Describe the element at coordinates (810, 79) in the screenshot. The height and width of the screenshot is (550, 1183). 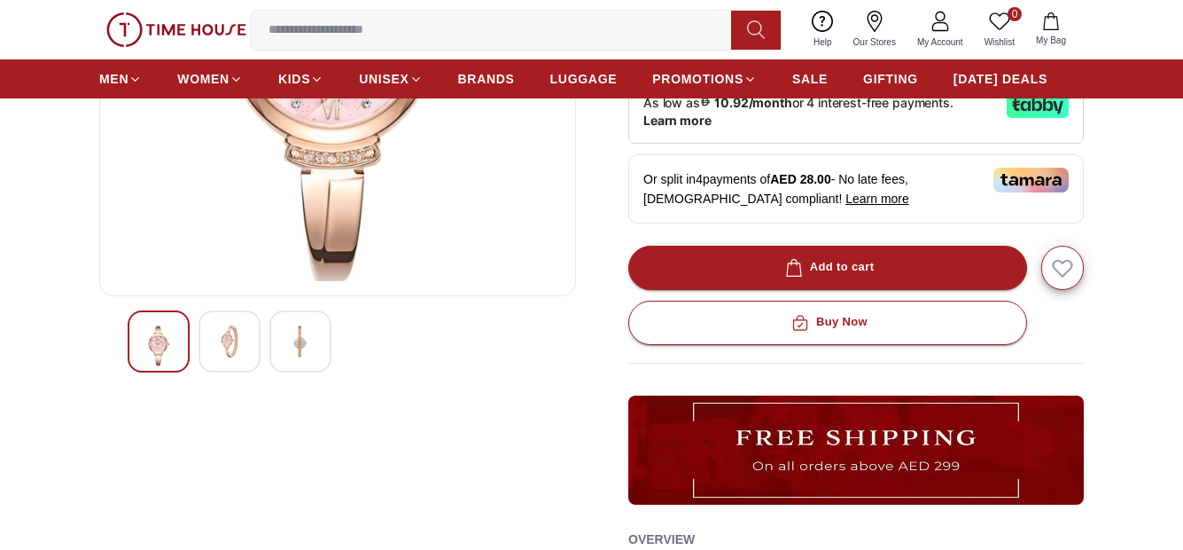
I see `a: SALE` at that location.